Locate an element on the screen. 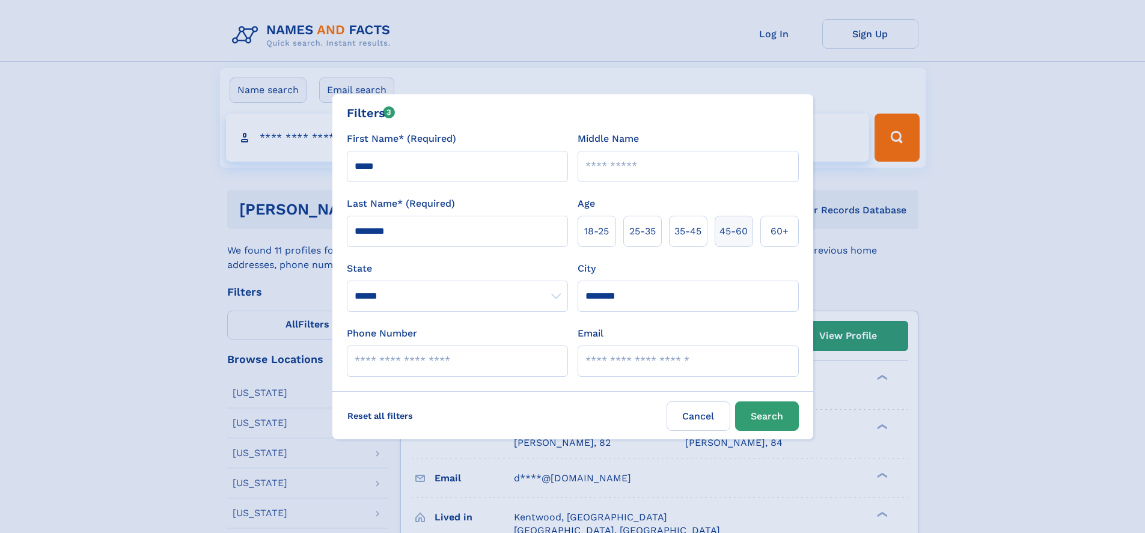 This screenshot has height=533, width=1145. label: Last Name* (Required) is located at coordinates (401, 204).